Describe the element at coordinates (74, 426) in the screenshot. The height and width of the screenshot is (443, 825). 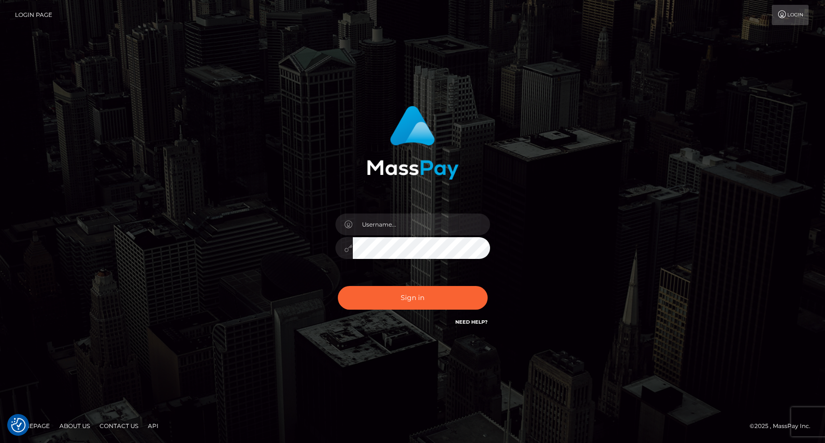
I see `a: About Us` at that location.